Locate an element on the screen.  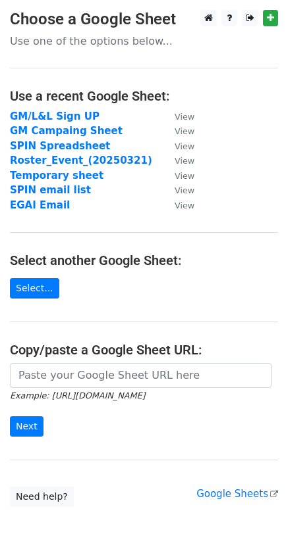
h4: Copy/paste a Google Sheet URL: is located at coordinates (143, 350).